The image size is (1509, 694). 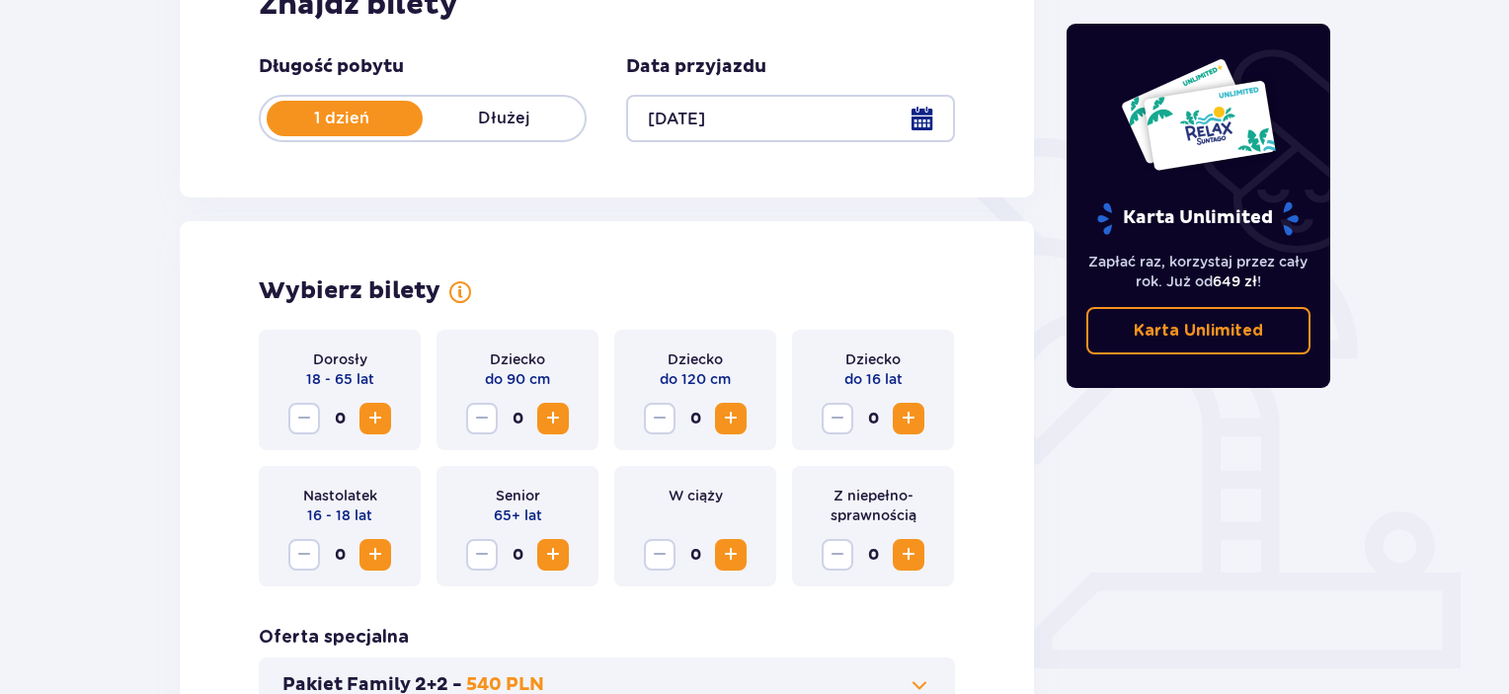 I want to click on p: 18 - 65 lat, so click(x=340, y=379).